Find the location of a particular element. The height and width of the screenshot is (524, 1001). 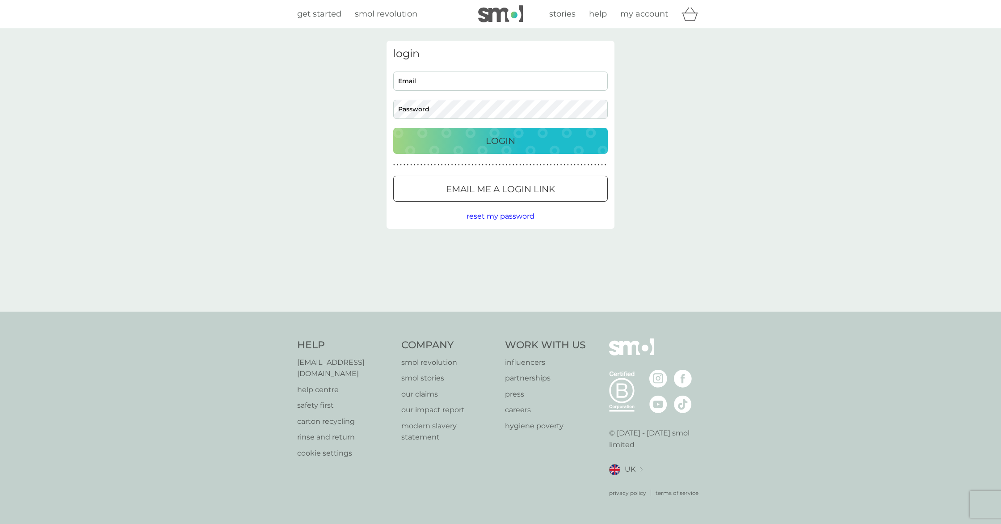

img: visit the smol Instagram page is located at coordinates (658, 379).